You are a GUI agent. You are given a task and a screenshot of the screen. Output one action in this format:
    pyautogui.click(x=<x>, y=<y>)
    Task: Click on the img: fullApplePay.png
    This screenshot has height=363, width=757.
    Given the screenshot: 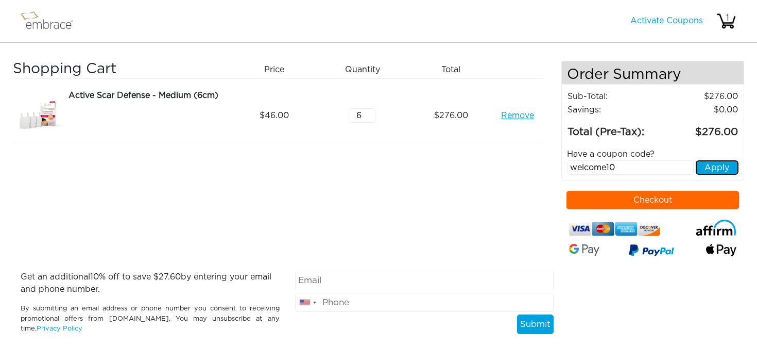 What is the action you would take?
    pyautogui.click(x=721, y=250)
    